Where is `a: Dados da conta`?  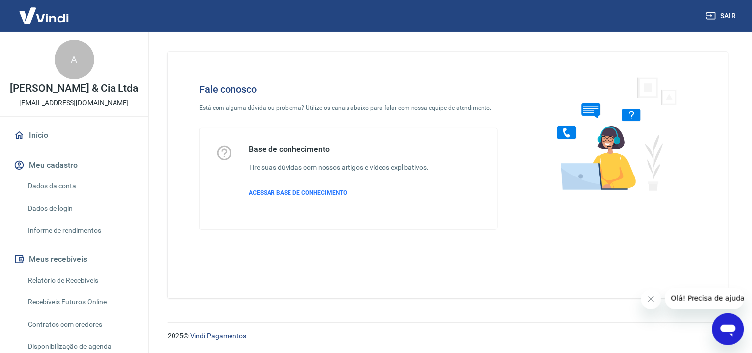 a: Dados da conta is located at coordinates (80, 186).